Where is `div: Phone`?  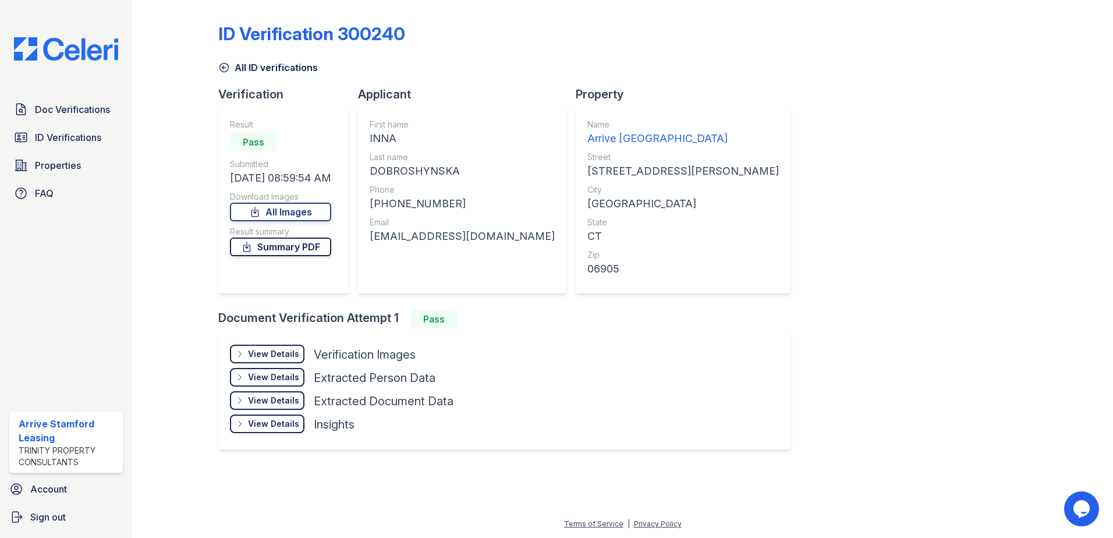
div: Phone is located at coordinates (462, 190).